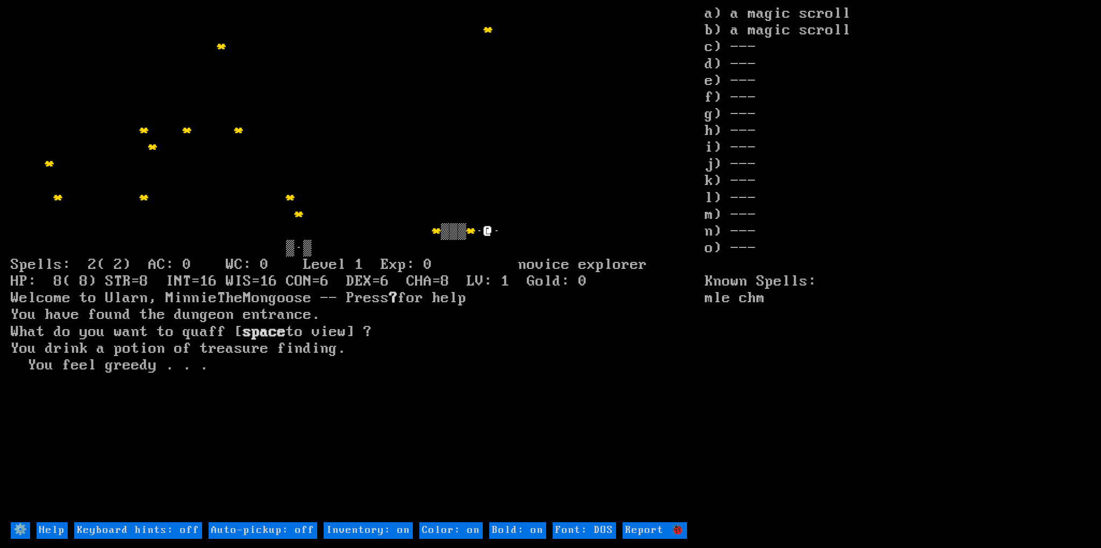 The width and height of the screenshot is (1101, 548). What do you see at coordinates (265, 332) in the screenshot?
I see `b: space` at bounding box center [265, 332].